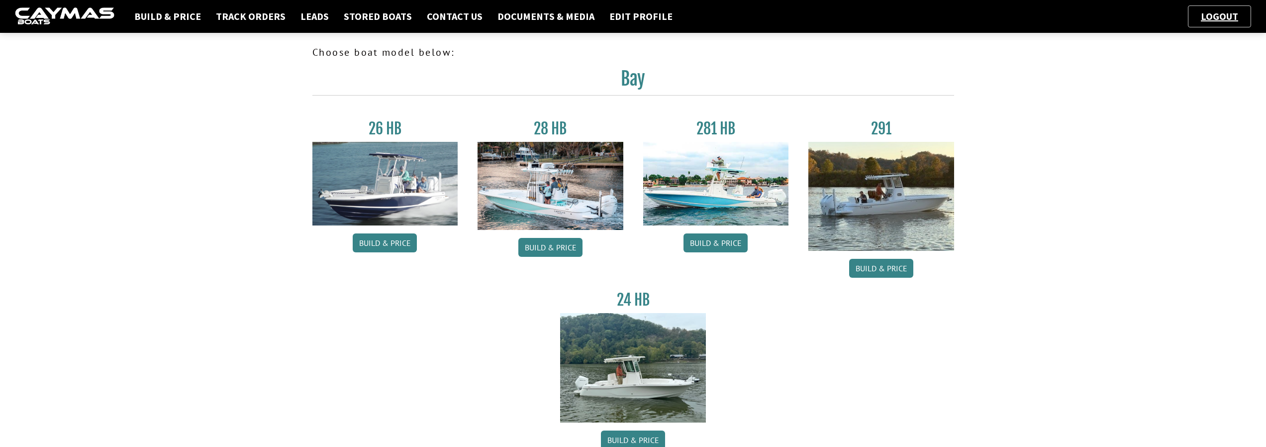 The height and width of the screenshot is (447, 1266). I want to click on a: Documents & Media, so click(546, 16).